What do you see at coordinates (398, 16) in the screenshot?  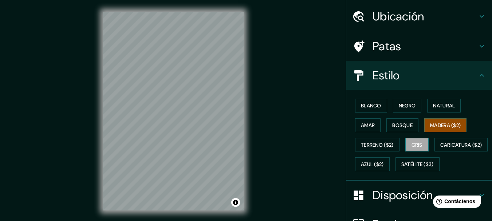 I see `font: Ubicación` at bounding box center [398, 16].